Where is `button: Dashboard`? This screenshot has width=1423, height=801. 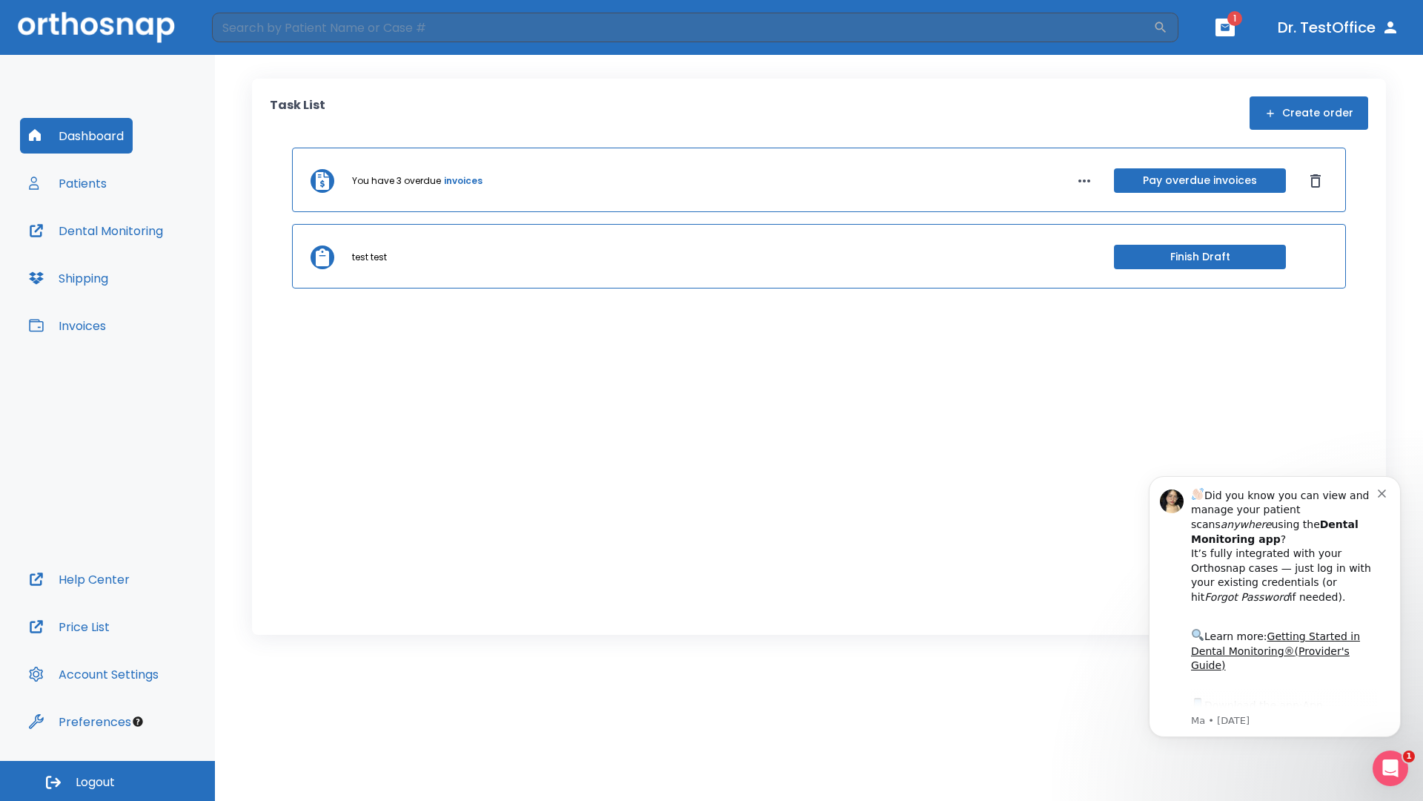
button: Dashboard is located at coordinates (76, 136).